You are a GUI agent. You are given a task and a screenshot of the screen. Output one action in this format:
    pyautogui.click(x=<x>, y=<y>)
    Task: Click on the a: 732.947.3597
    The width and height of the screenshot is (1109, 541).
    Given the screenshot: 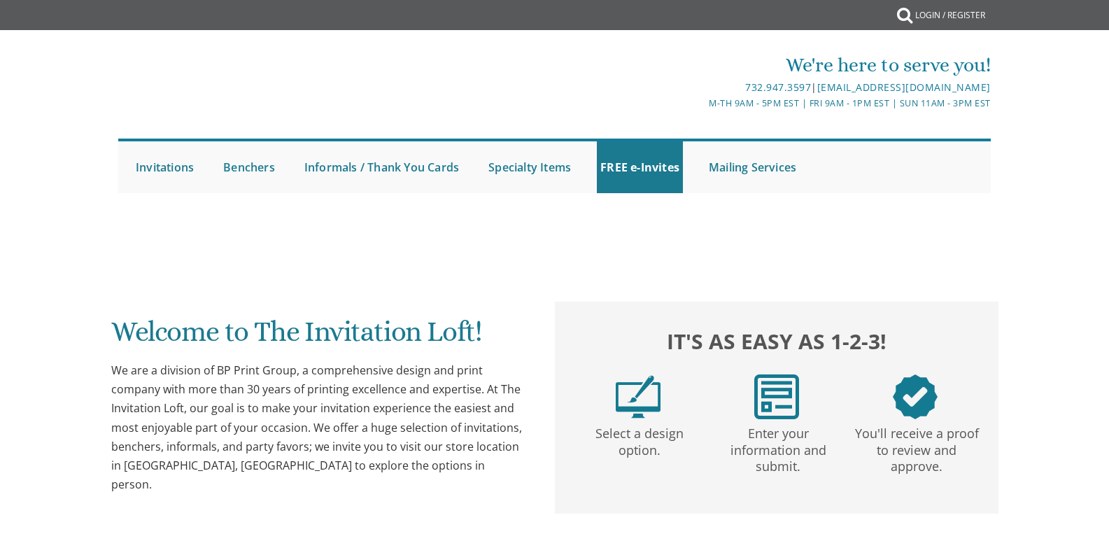 What is the action you would take?
    pyautogui.click(x=778, y=87)
    